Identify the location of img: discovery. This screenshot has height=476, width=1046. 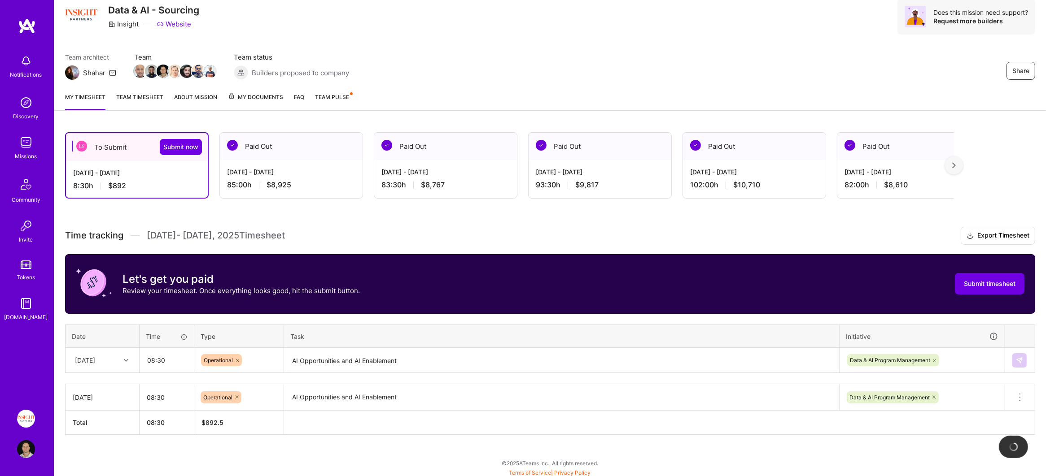
(26, 103).